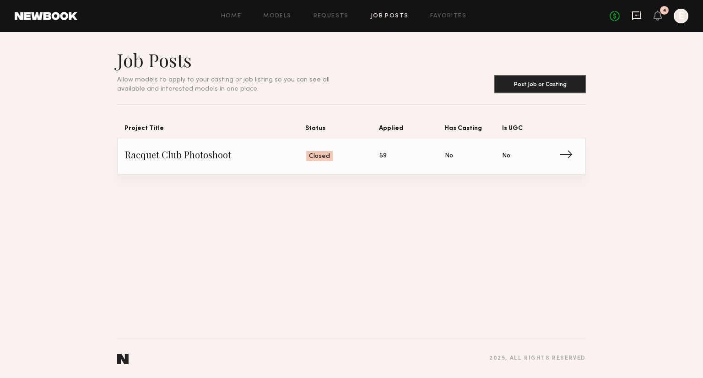 This screenshot has height=378, width=703. Describe the element at coordinates (389, 16) in the screenshot. I see `a: Job Posts` at that location.